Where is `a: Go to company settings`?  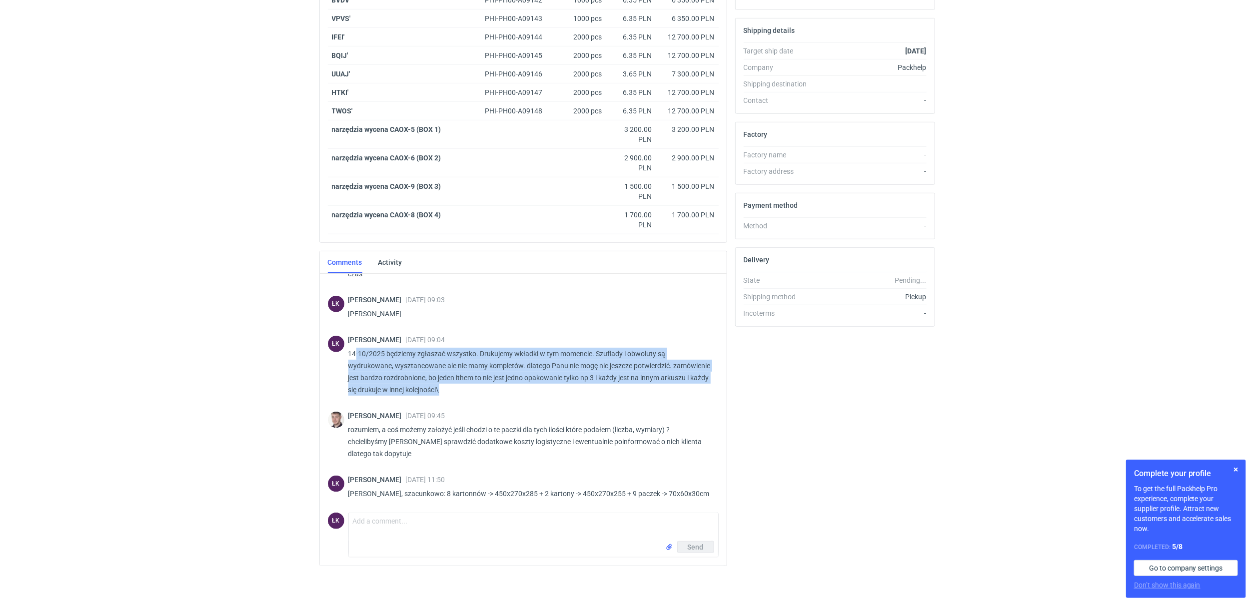 a: Go to company settings is located at coordinates (1186, 568).